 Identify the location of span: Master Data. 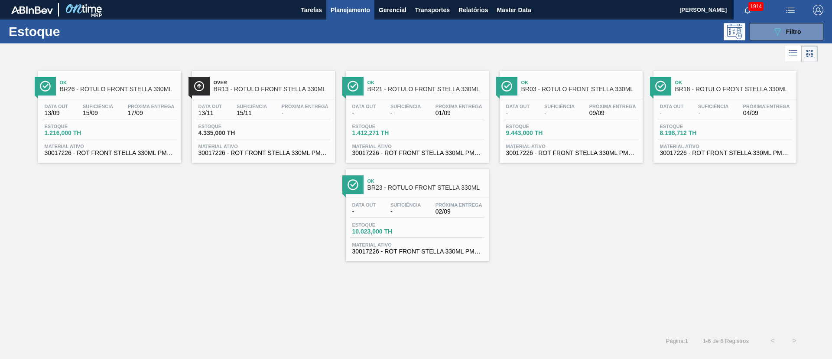
(514, 10).